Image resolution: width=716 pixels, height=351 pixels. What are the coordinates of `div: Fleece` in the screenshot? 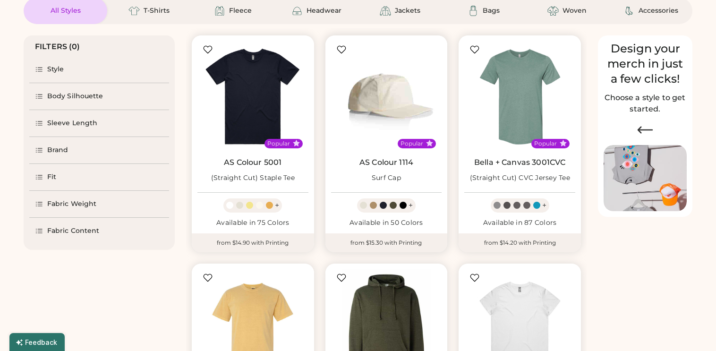 It's located at (241, 11).